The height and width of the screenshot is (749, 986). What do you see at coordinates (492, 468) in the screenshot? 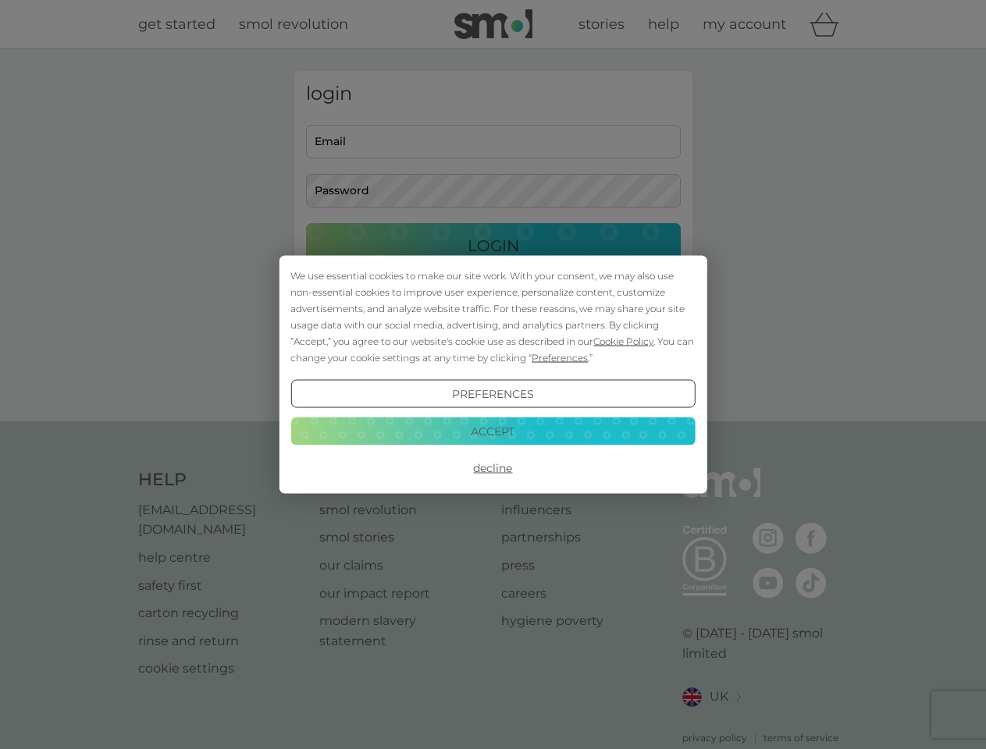
I see `button: Decline` at bounding box center [492, 468].